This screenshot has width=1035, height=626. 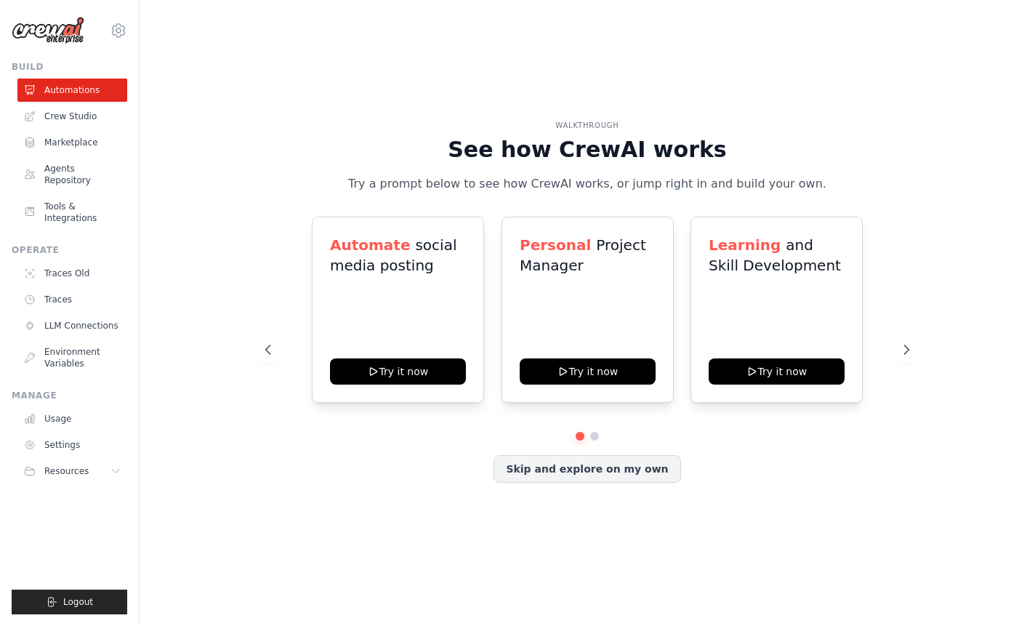 I want to click on span: Project Manager, so click(x=583, y=255).